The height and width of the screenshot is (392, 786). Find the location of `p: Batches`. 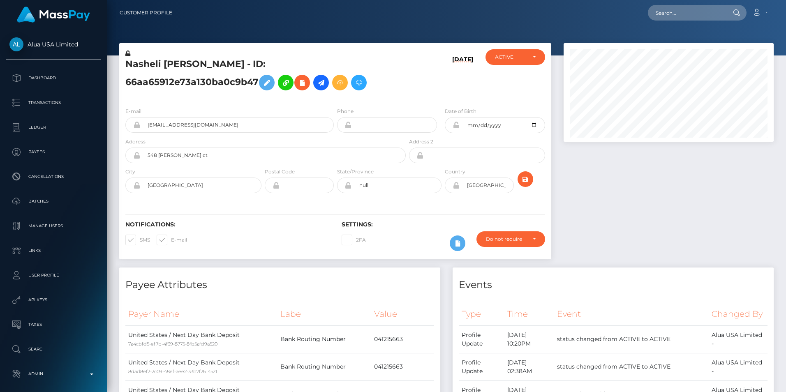

p: Batches is located at coordinates (53, 202).